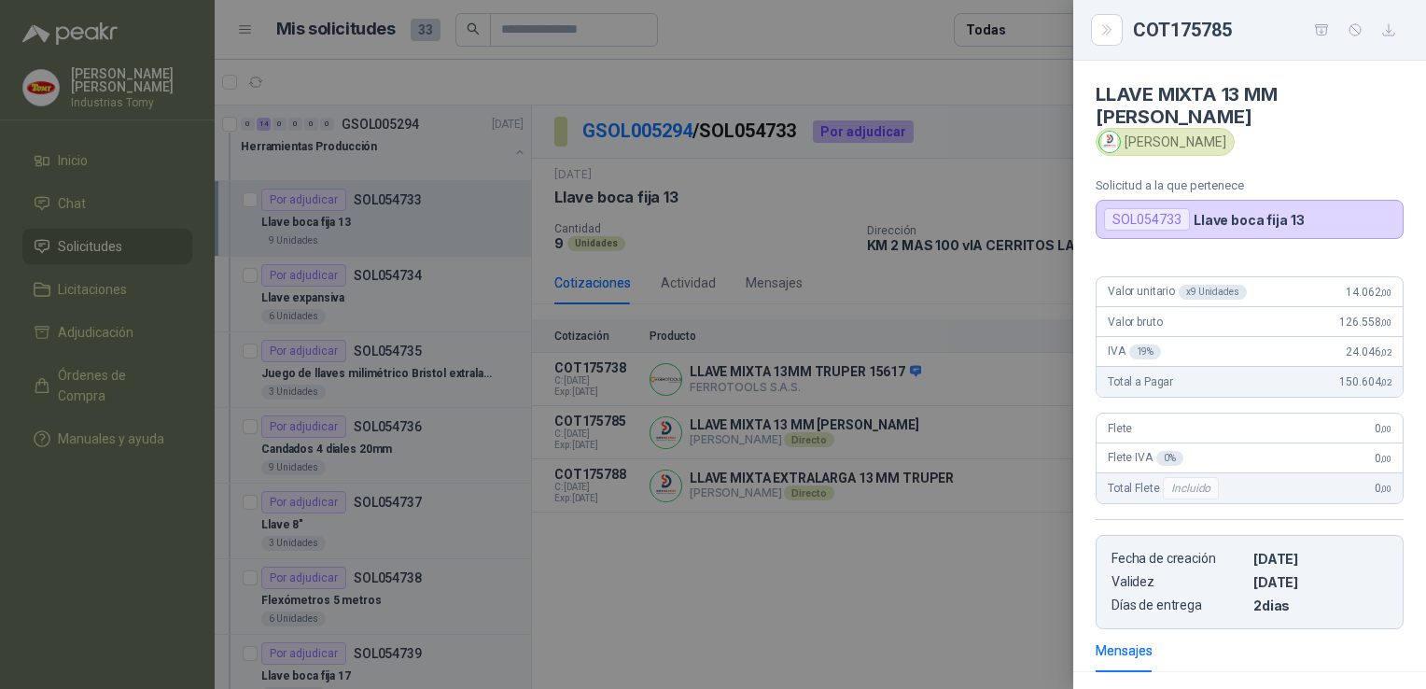 The width and height of the screenshot is (1426, 689). Describe the element at coordinates (1165, 488) in the screenshot. I see `span: Total Flete` at that location.